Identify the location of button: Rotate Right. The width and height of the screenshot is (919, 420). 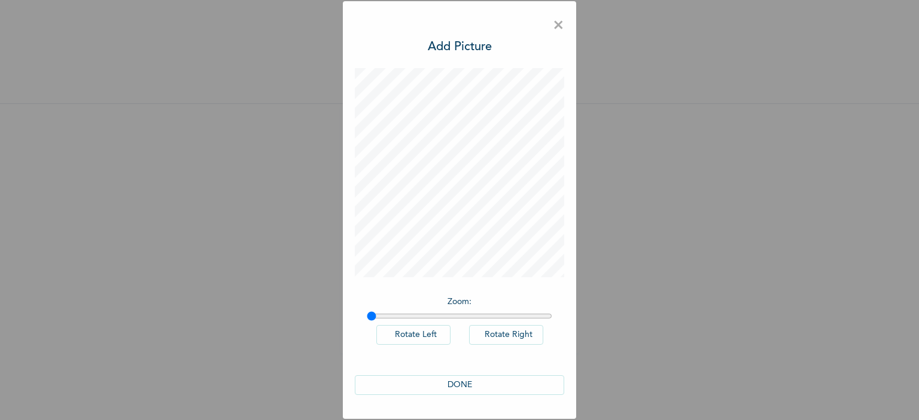
(506, 335).